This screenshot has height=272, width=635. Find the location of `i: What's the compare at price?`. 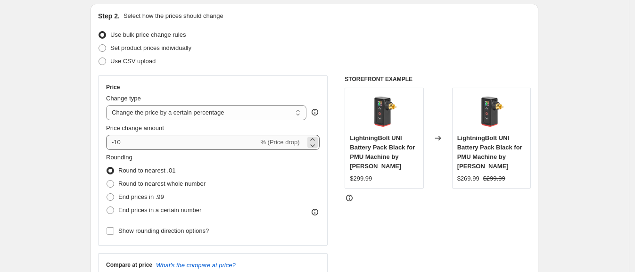

i: What's the compare at price? is located at coordinates (196, 265).